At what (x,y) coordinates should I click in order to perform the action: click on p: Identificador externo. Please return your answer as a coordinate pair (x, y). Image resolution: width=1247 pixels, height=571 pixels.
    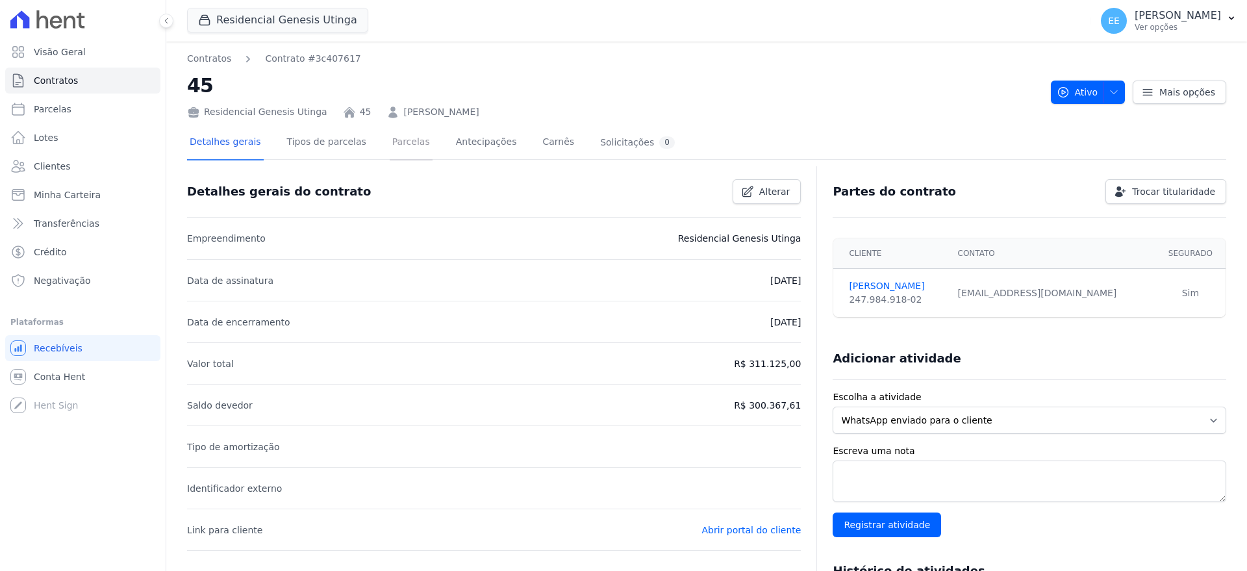
    Looking at the image, I should click on (234, 488).